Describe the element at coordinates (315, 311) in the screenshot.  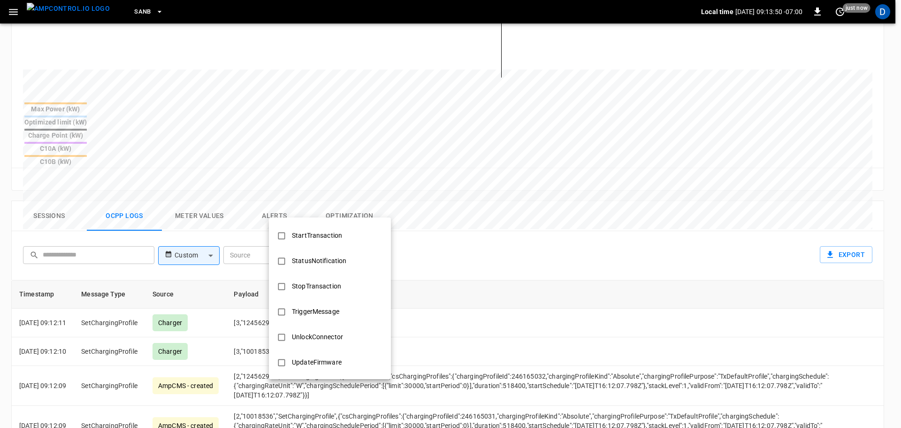
I see `div: TriggerMessage` at that location.